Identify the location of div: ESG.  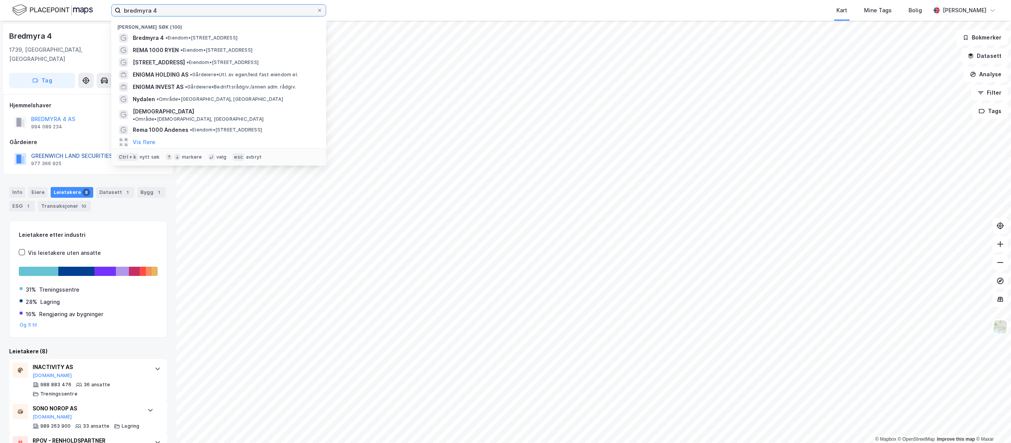
(22, 206).